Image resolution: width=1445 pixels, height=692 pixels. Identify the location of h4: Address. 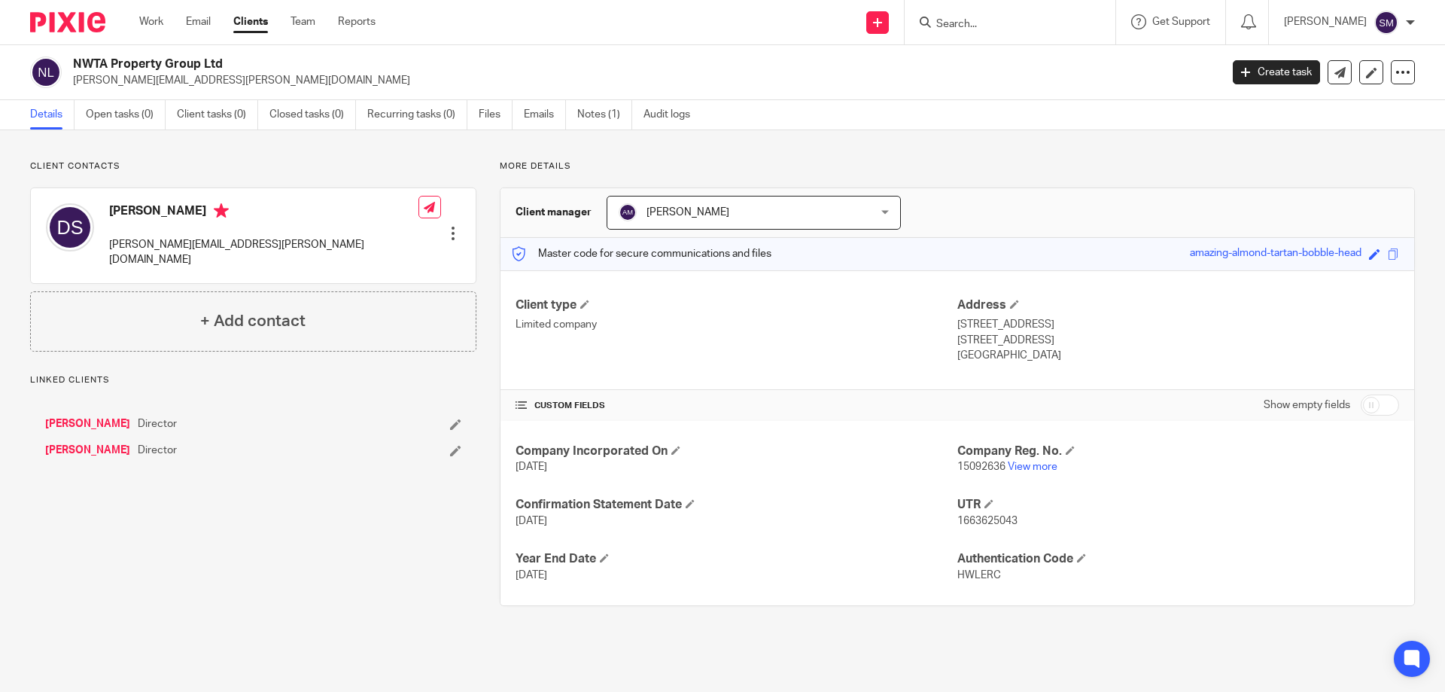
(1178, 305).